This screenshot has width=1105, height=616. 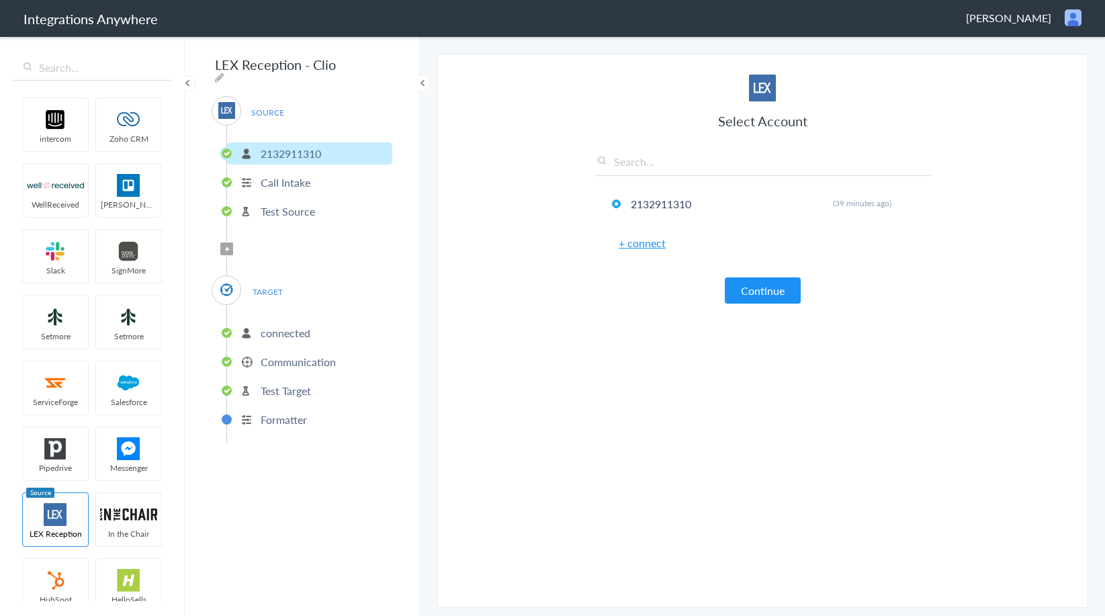 What do you see at coordinates (55, 402) in the screenshot?
I see `span: ServiceForge` at bounding box center [55, 402].